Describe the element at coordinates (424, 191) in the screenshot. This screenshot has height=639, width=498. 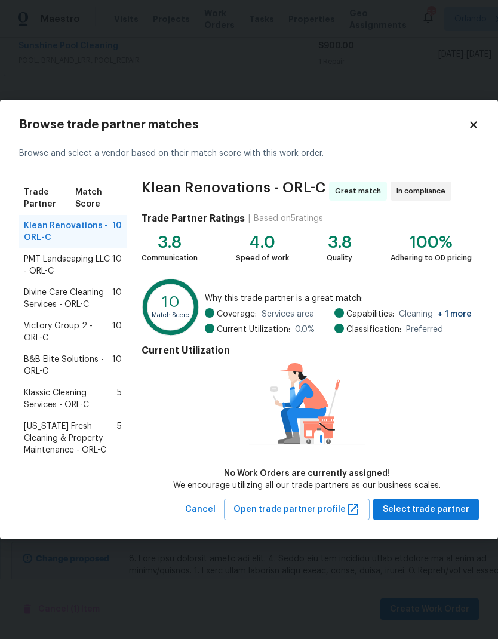
I see `span: In compliance` at that location.